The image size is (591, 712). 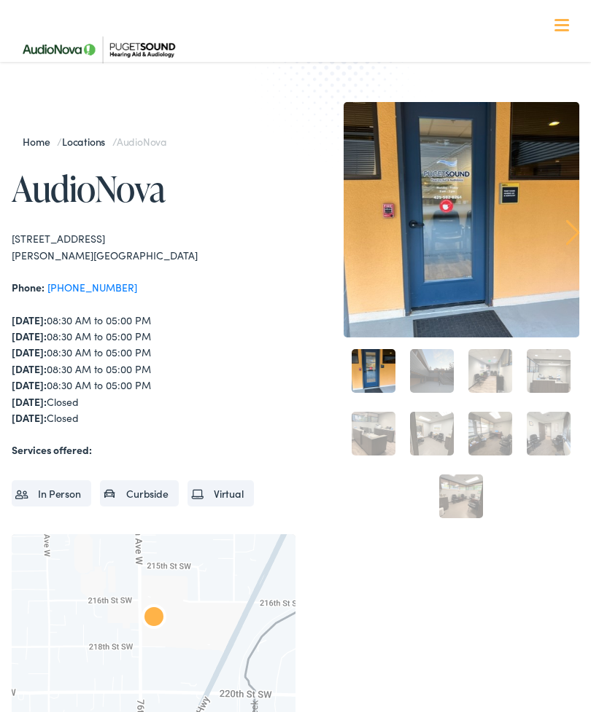 I want to click on strong: Services offered:, so click(x=52, y=450).